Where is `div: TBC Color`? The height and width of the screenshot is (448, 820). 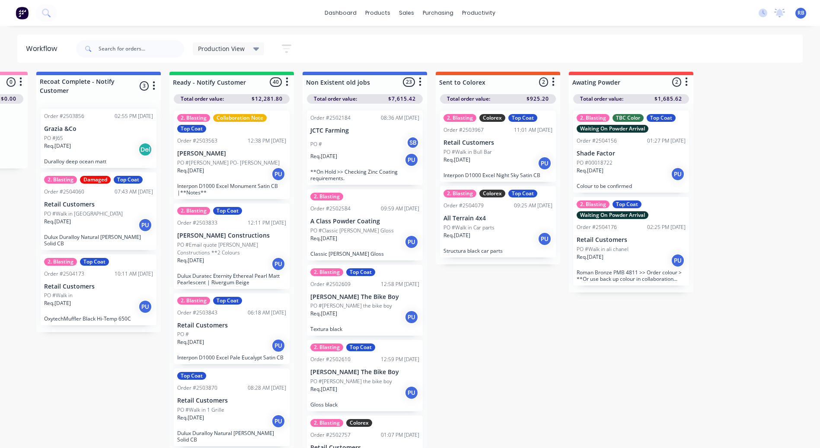 div: TBC Color is located at coordinates (628, 118).